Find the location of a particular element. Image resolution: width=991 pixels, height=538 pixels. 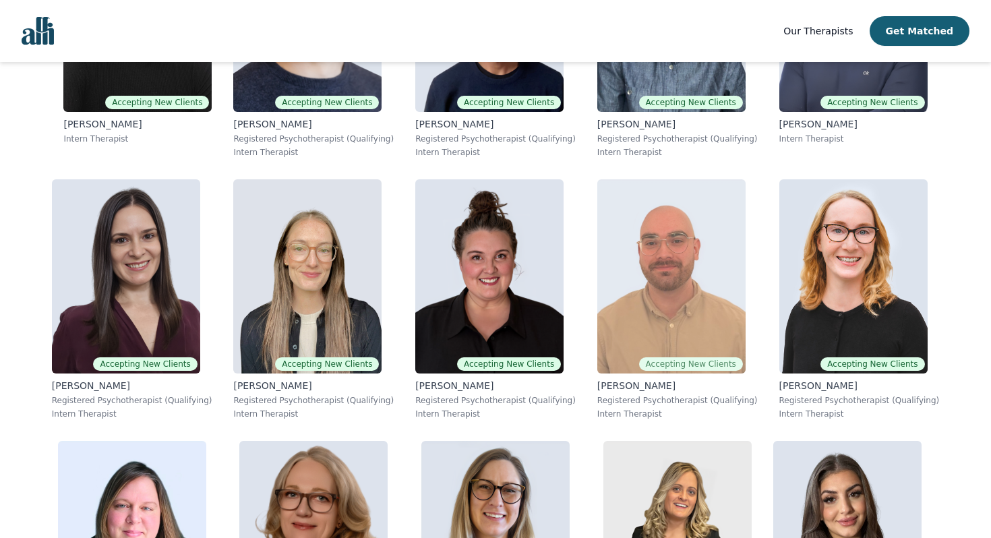

a: Get Matched is located at coordinates (920, 31).